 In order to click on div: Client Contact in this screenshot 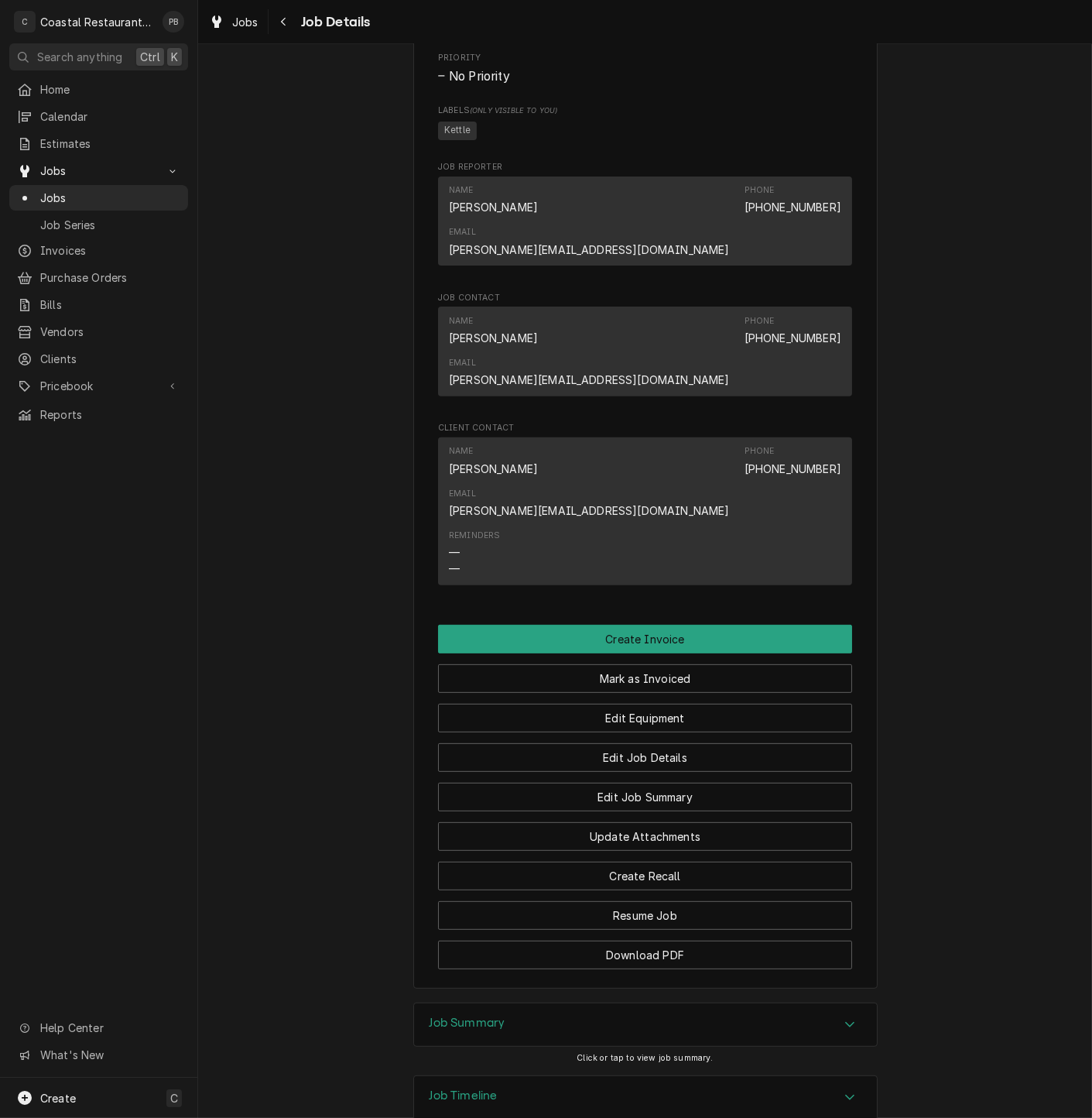, I will do `click(645, 507)`.